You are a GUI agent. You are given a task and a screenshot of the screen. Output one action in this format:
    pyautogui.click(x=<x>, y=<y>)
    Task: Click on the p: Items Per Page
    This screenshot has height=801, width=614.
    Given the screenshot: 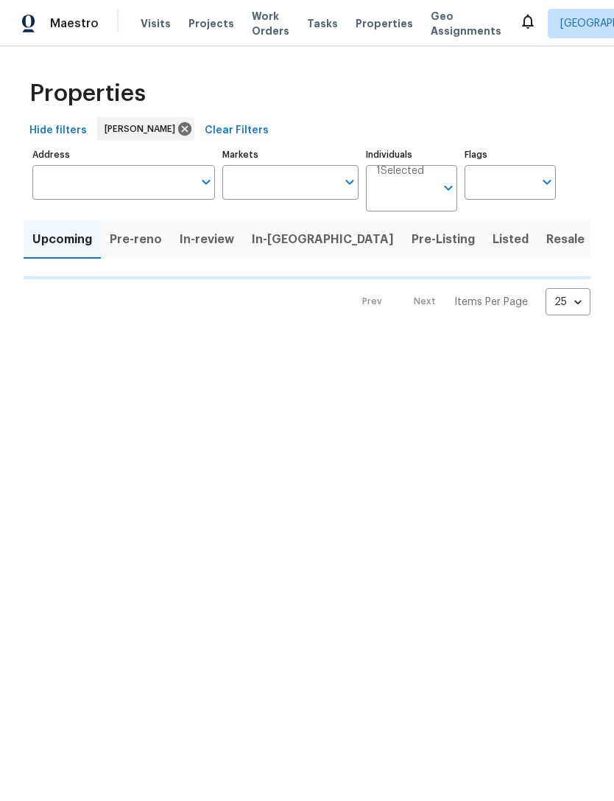 What is the action you would take?
    pyautogui.click(x=491, y=302)
    